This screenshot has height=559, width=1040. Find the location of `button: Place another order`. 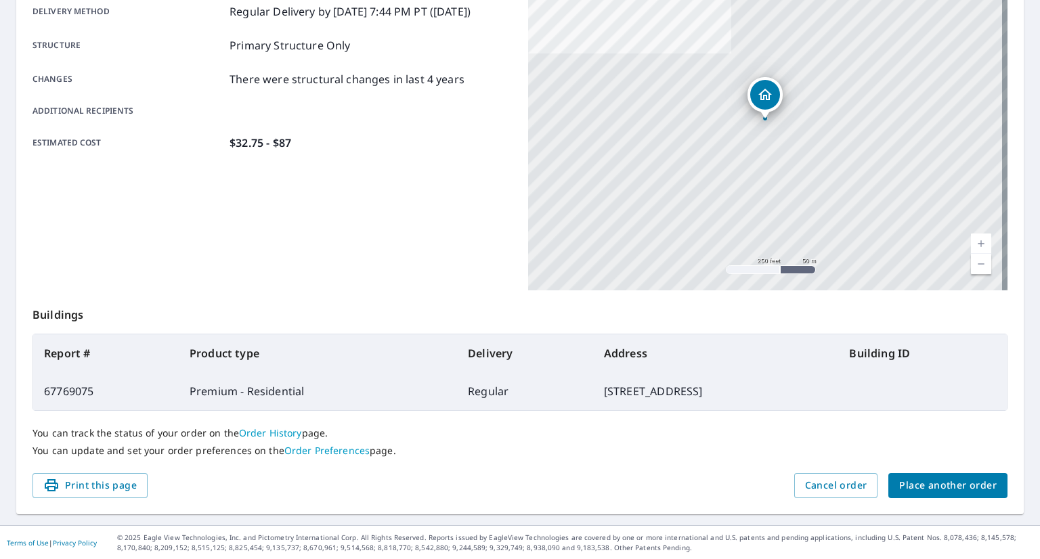

button: Place another order is located at coordinates (948, 486).